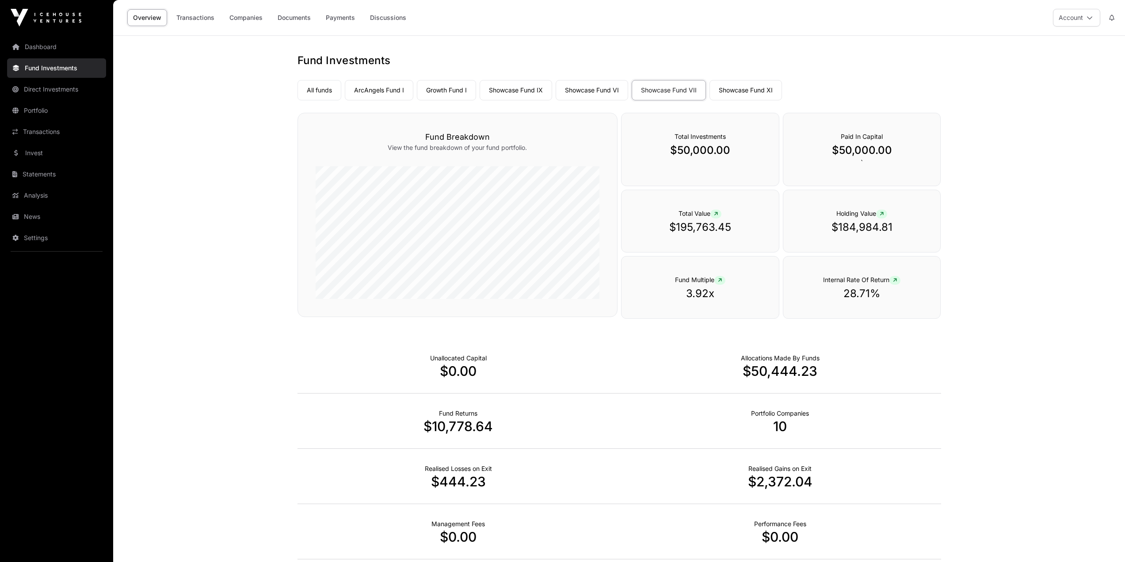  Describe the element at coordinates (746, 90) in the screenshot. I see `a: Showcase Fund XI` at that location.